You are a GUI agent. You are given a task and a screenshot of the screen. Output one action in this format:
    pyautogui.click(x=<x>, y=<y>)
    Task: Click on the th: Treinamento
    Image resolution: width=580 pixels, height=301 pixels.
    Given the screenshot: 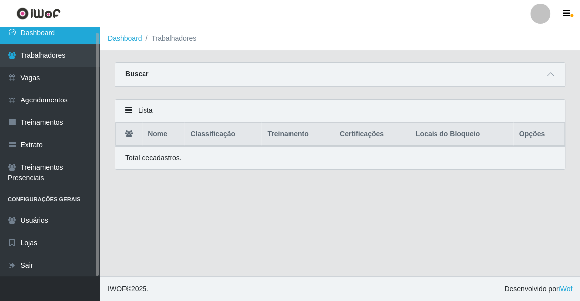 What is the action you would take?
    pyautogui.click(x=297, y=134)
    